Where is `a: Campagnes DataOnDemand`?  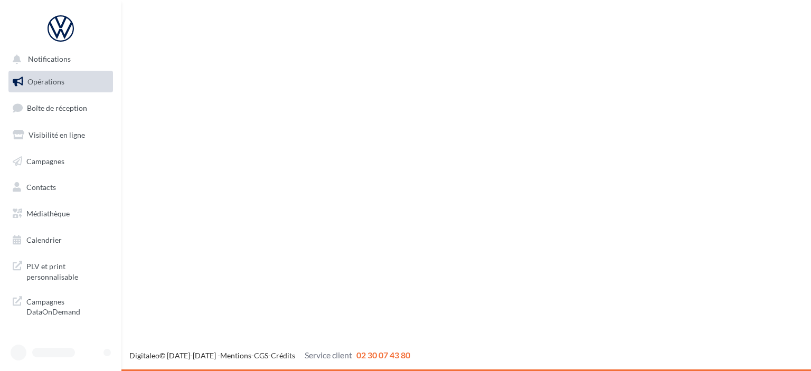 a: Campagnes DataOnDemand is located at coordinates (61, 306).